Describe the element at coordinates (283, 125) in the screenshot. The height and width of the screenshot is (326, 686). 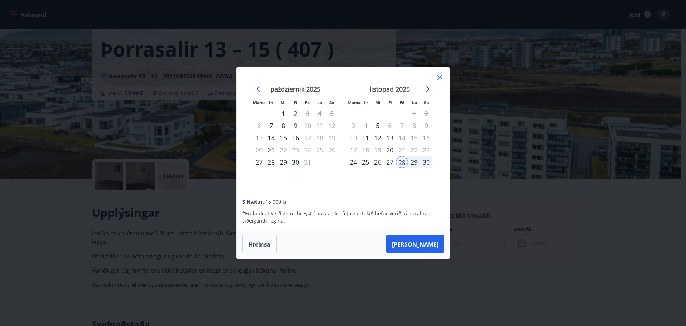
I see `font: 8` at that location.